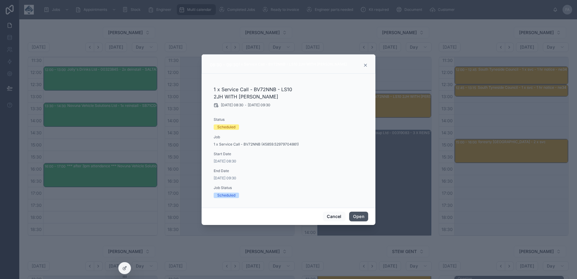 This screenshot has width=577, height=279. Describe the element at coordinates (257, 171) in the screenshot. I see `span: End Date` at that location.